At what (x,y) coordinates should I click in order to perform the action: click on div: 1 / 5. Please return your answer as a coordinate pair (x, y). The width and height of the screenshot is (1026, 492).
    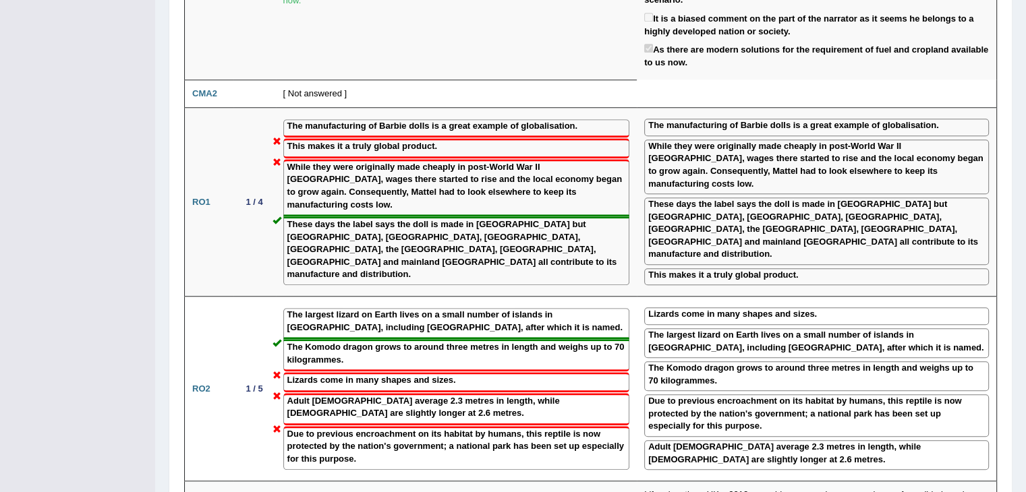
    Looking at the image, I should click on (254, 388).